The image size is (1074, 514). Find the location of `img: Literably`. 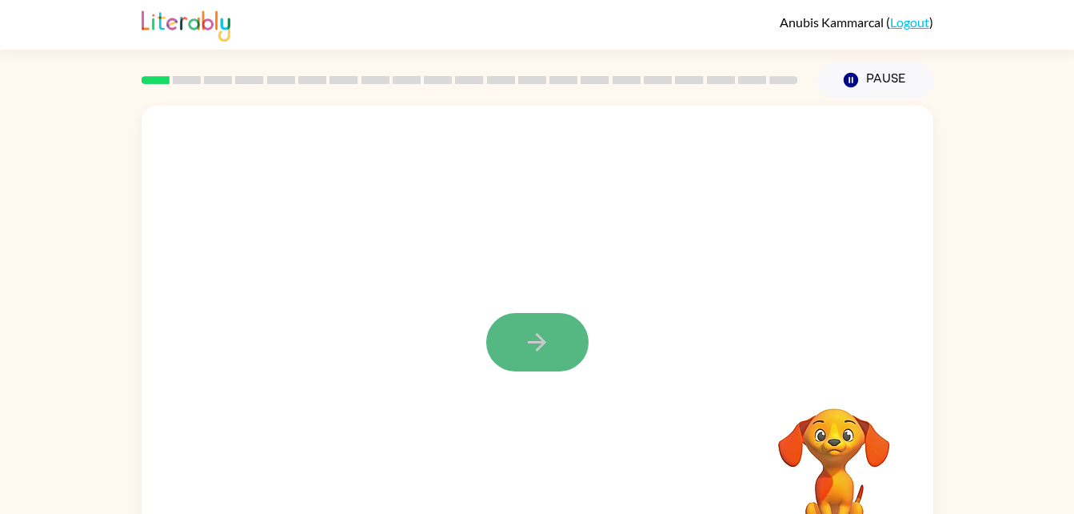

img: Literably is located at coordinates (186, 24).